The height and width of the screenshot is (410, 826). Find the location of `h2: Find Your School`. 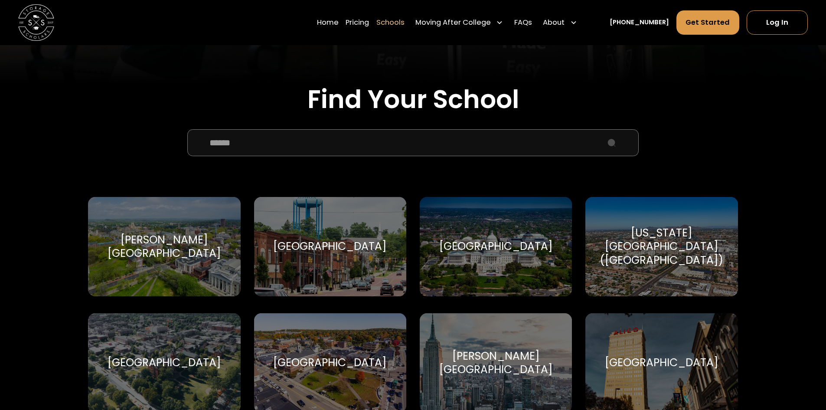

h2: Find Your School is located at coordinates (413, 99).